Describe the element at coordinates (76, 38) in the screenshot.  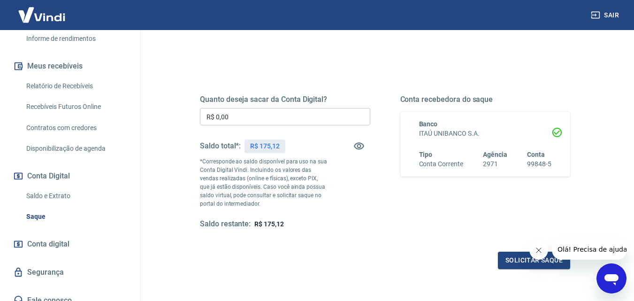
I see `a: Informe de rendimentos` at that location.